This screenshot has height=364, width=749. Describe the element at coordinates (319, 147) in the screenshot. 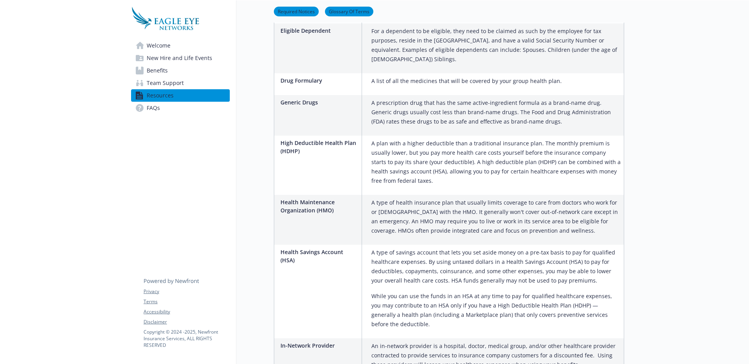

I see `p: High Deductible Health Plan (HDHP)` at that location.